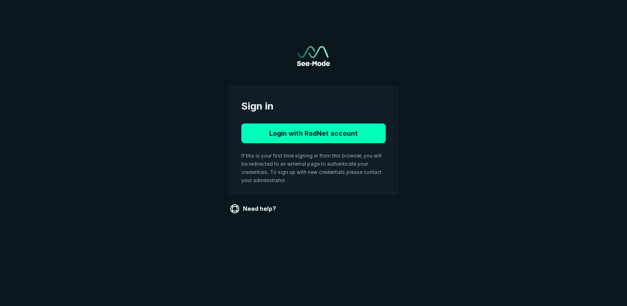 The height and width of the screenshot is (306, 627). Describe the element at coordinates (313, 56) in the screenshot. I see `a: Go to sign in` at that location.